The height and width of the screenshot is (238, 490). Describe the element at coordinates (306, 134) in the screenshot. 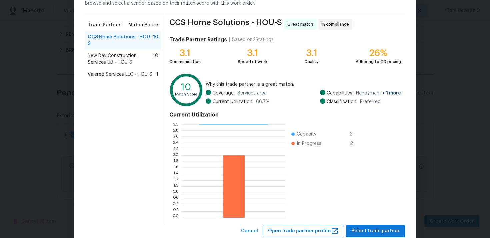

I see `span: Capacity` at that location.